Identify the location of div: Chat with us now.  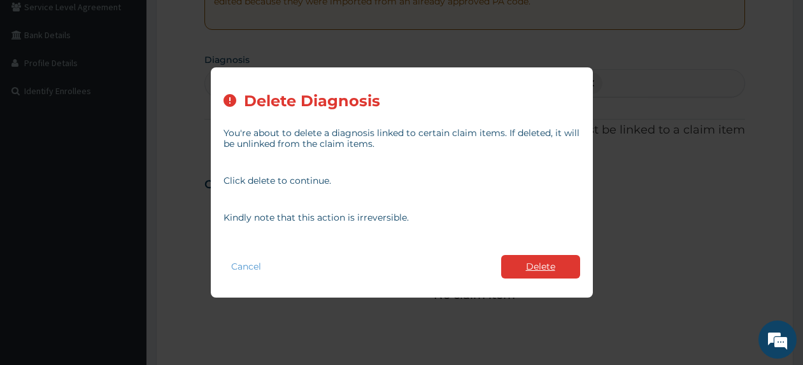
(140, 80).